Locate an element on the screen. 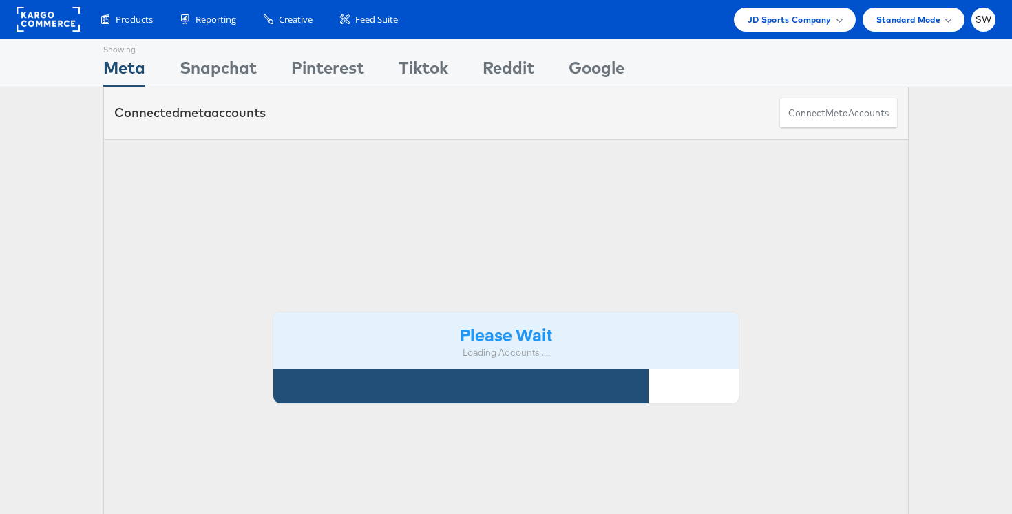 The image size is (1012, 514). div: Snapchat is located at coordinates (218, 71).